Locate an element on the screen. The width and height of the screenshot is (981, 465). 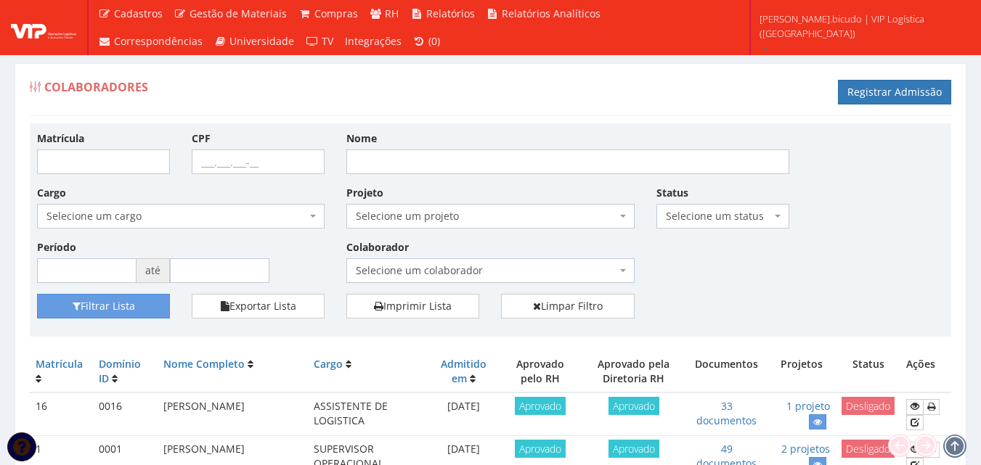
span: até is located at coordinates (153, 271).